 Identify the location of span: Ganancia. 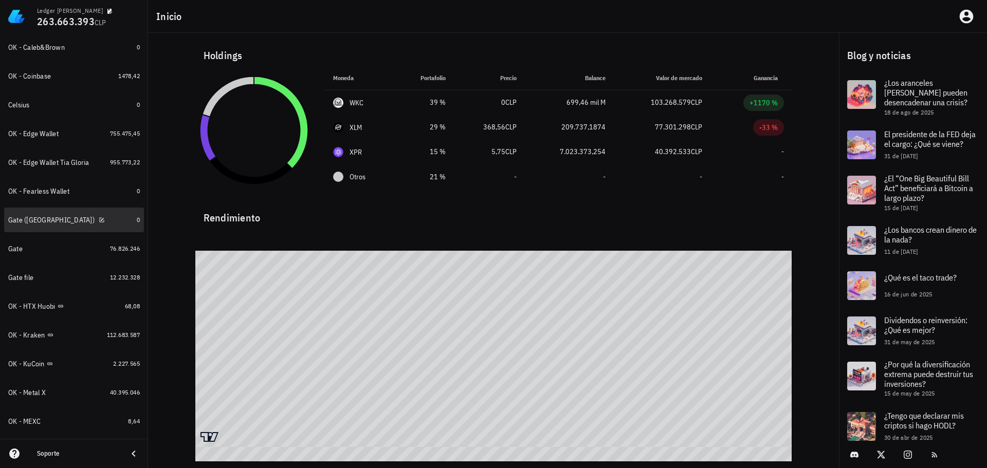
(768, 78).